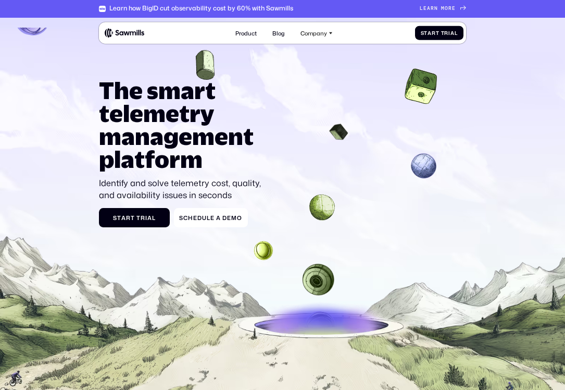  I want to click on a: ScheduleaDemo, so click(211, 217).